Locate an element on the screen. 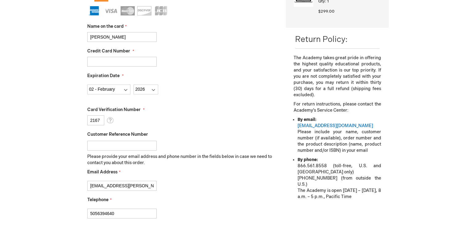 Image resolution: width=469 pixels, height=228 pixels. strong: By phone: is located at coordinates (308, 160).